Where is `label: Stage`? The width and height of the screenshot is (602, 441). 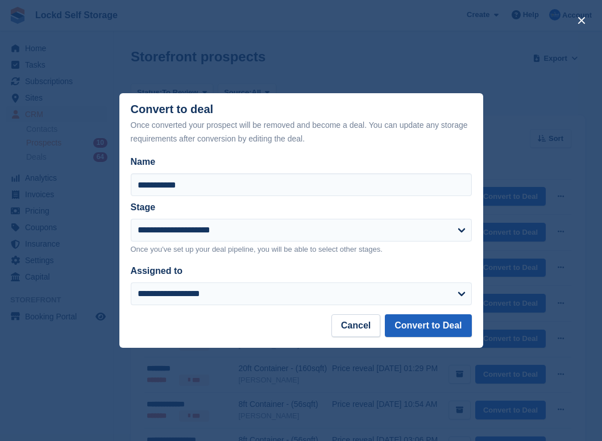
label: Stage is located at coordinates (143, 207).